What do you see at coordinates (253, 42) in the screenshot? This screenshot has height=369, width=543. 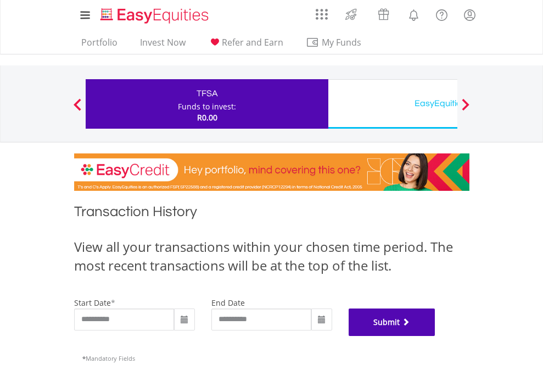 I see `span: Refer and Earn` at bounding box center [253, 42].